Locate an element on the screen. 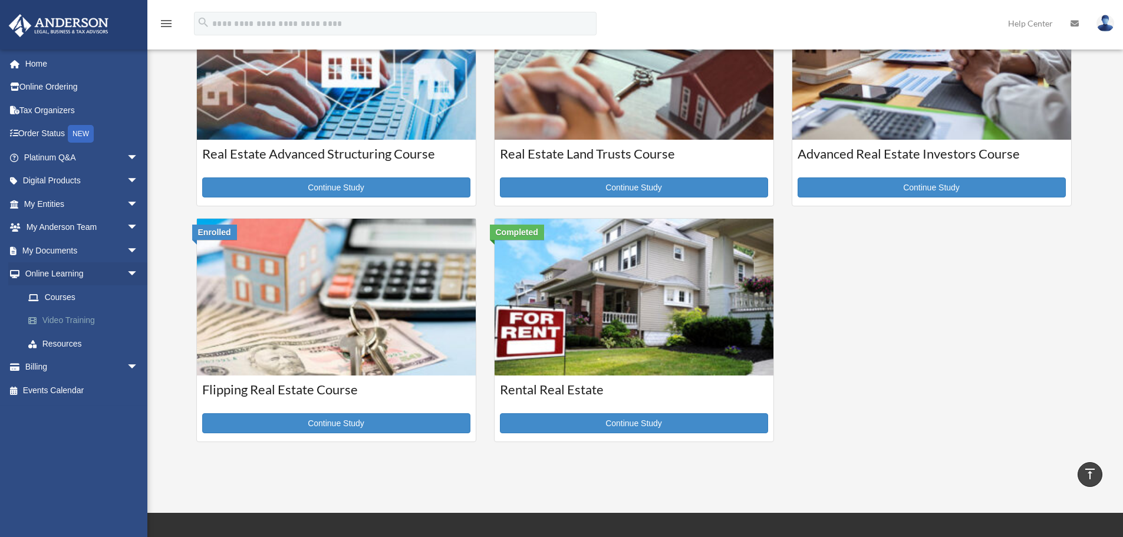 This screenshot has width=1123, height=537. a: Courses is located at coordinates (83, 297).